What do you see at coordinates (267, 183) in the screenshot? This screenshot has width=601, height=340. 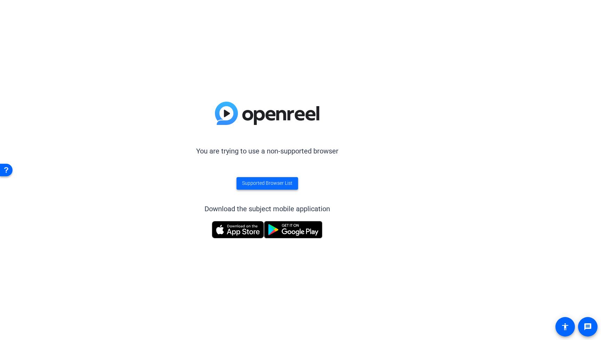 I see `span: Supported Browser List` at bounding box center [267, 183].